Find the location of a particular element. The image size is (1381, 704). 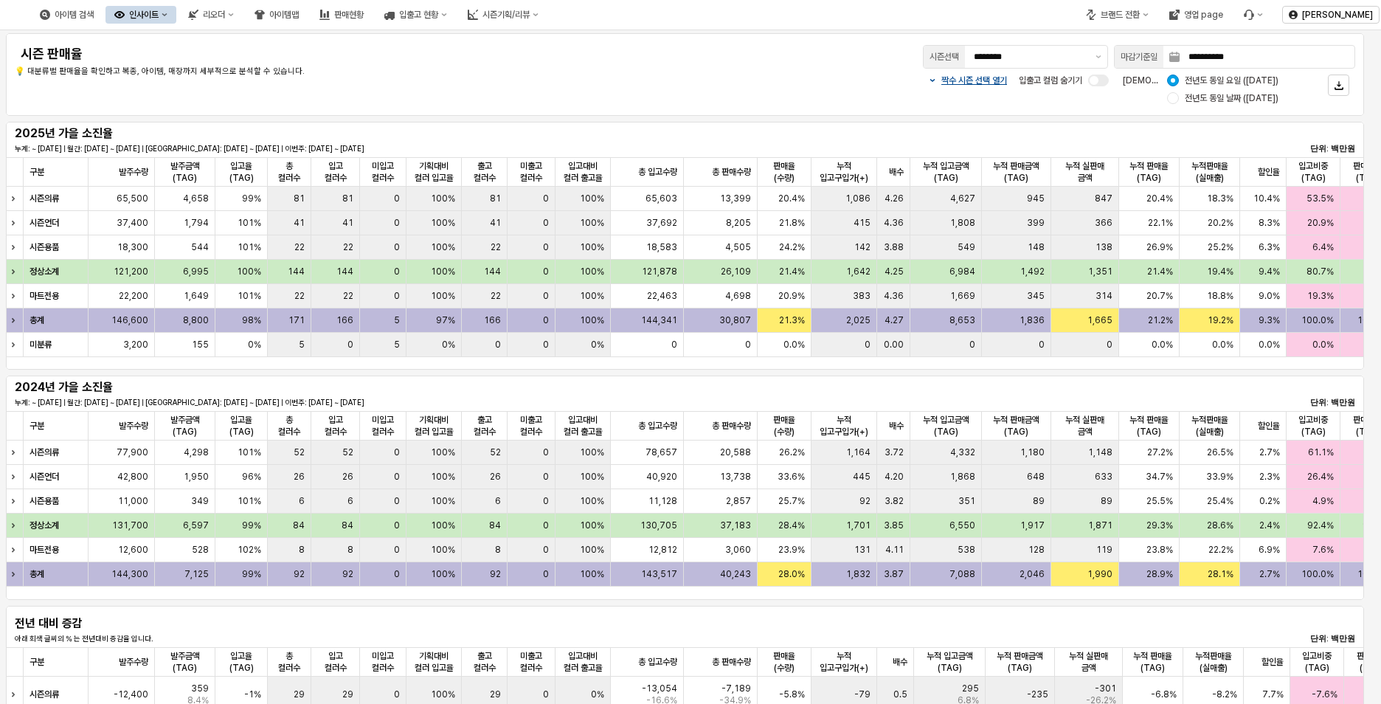

span: 누적 판매금액(TAG) is located at coordinates (1016, 426).